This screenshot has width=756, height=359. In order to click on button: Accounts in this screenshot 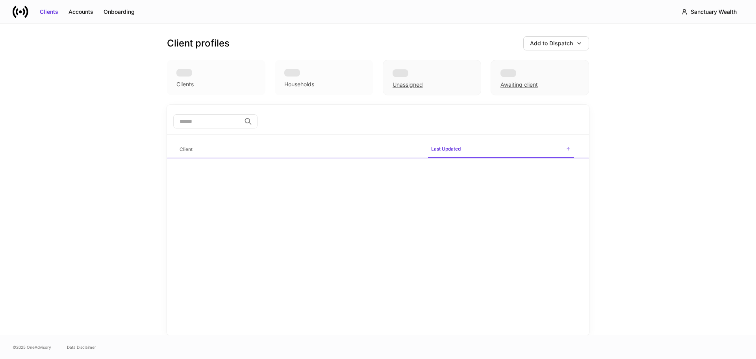, I will do `click(81, 12)`.